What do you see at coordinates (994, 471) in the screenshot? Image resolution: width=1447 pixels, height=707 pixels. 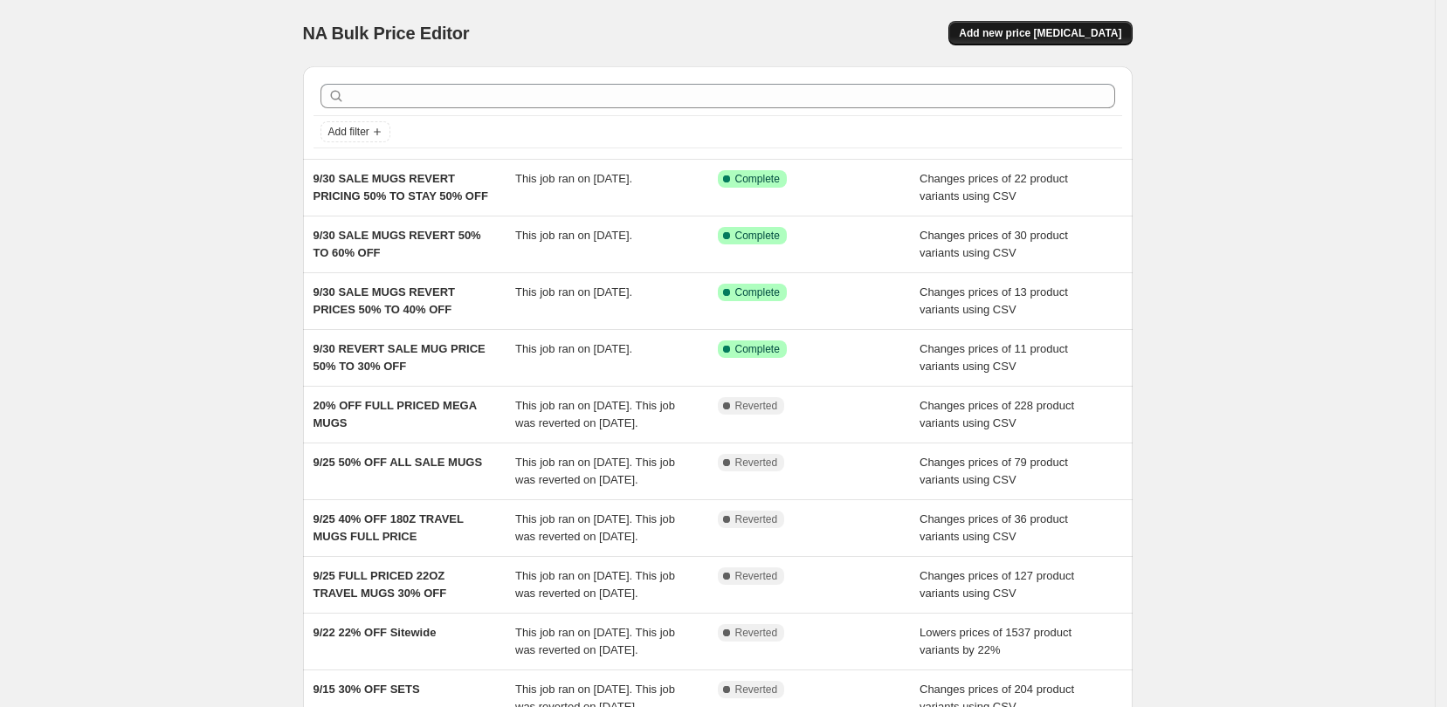 I see `span: Changes prices of 79 product variants using CSV` at bounding box center [994, 471].